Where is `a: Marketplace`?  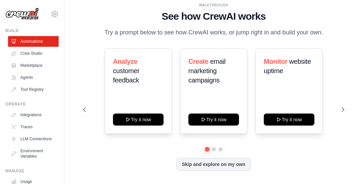 a: Marketplace is located at coordinates (33, 66).